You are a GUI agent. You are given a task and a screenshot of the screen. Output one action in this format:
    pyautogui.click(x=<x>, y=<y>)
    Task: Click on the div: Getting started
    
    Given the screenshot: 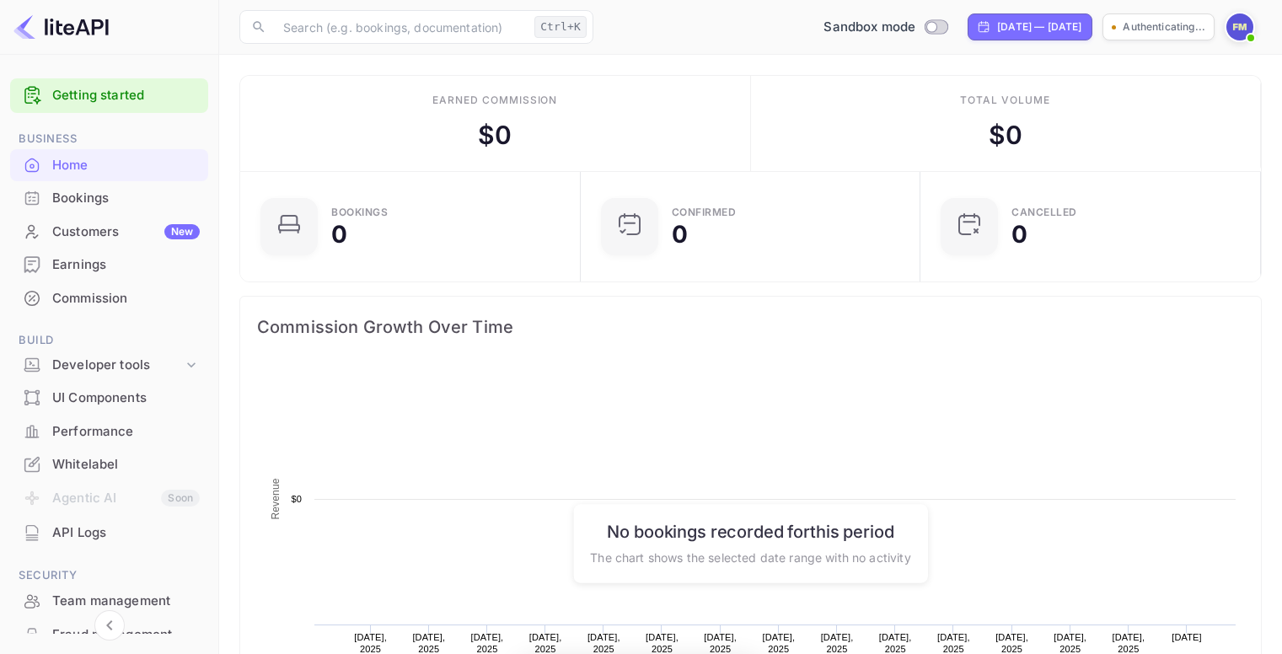 What is the action you would take?
    pyautogui.click(x=109, y=95)
    